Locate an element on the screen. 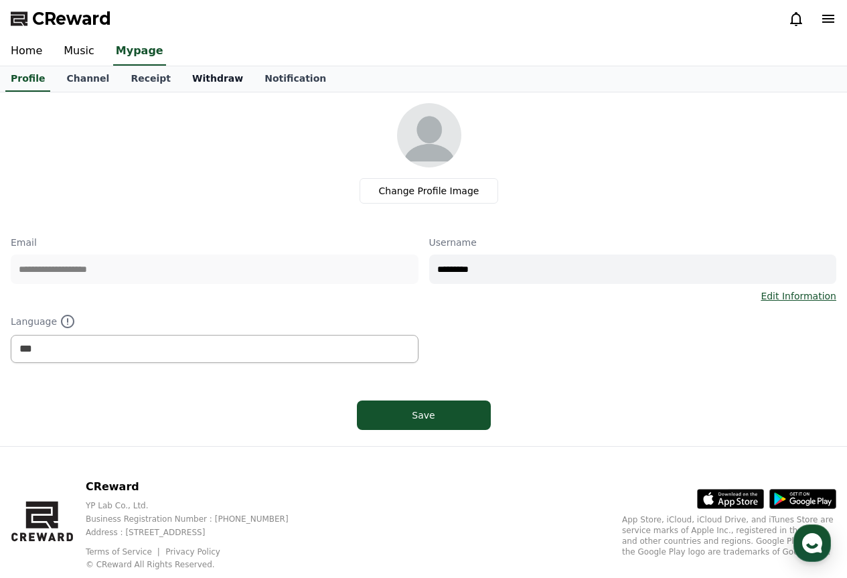  a: Home is located at coordinates (46, 441).